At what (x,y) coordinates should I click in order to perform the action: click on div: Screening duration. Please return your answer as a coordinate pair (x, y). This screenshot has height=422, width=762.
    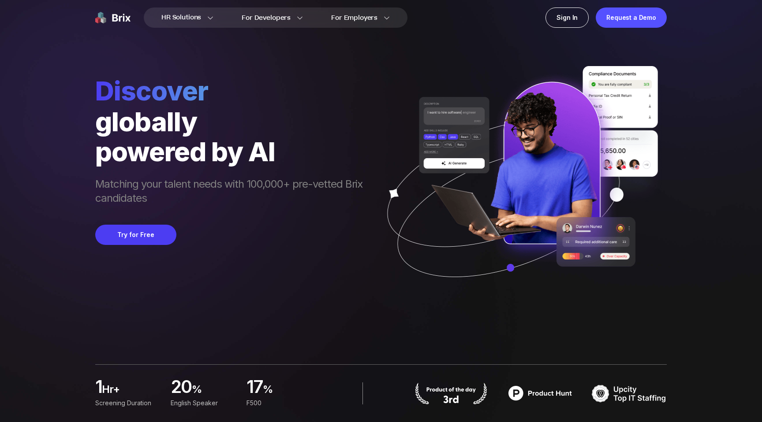
    Looking at the image, I should click on (127, 403).